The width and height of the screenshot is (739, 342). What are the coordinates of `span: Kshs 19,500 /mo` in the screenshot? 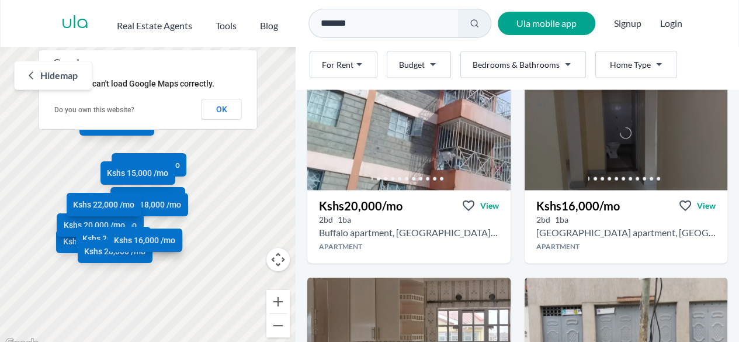 It's located at (149, 165).